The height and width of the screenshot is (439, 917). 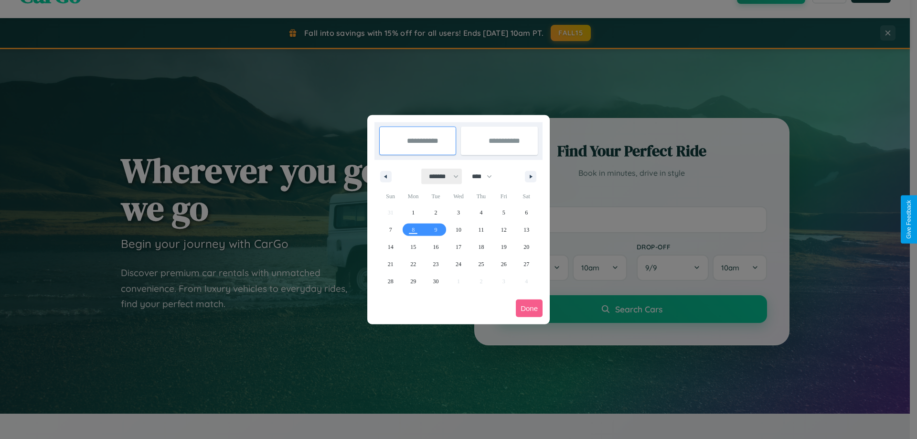 What do you see at coordinates (435, 264) in the screenshot?
I see `button: 23` at bounding box center [435, 264].